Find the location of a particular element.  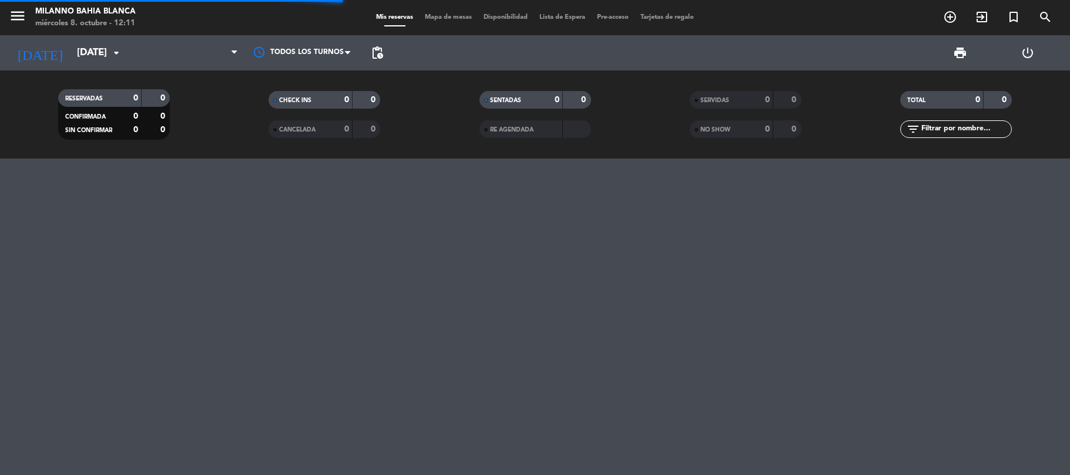

i: power_settings_new is located at coordinates (1027, 53).